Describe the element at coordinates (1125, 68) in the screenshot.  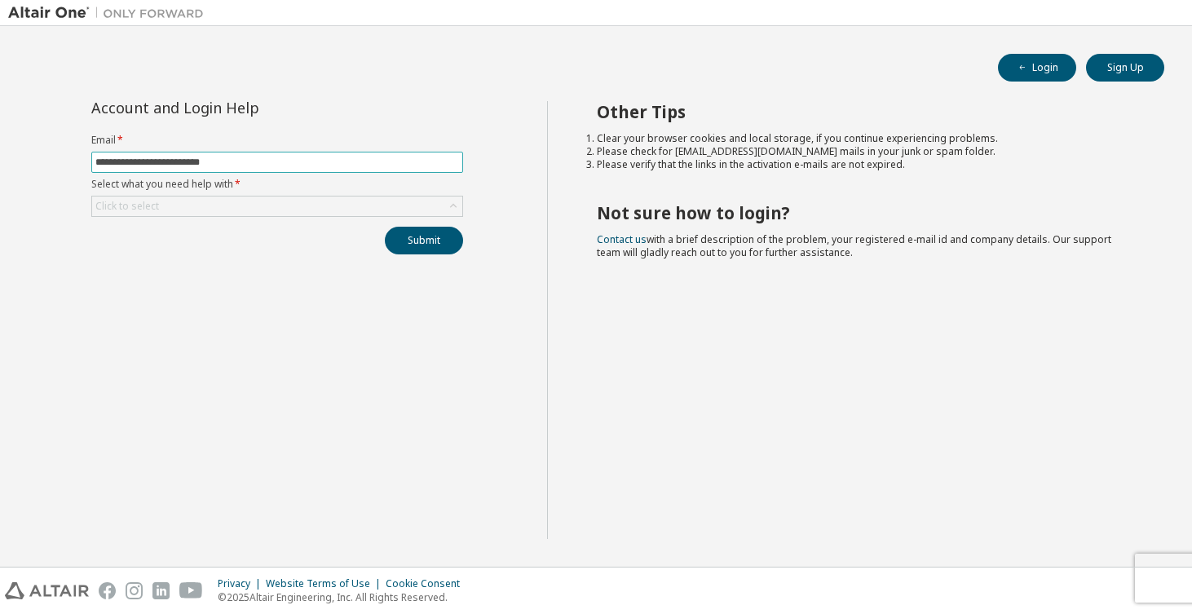
I see `button: Sign Up` at that location.